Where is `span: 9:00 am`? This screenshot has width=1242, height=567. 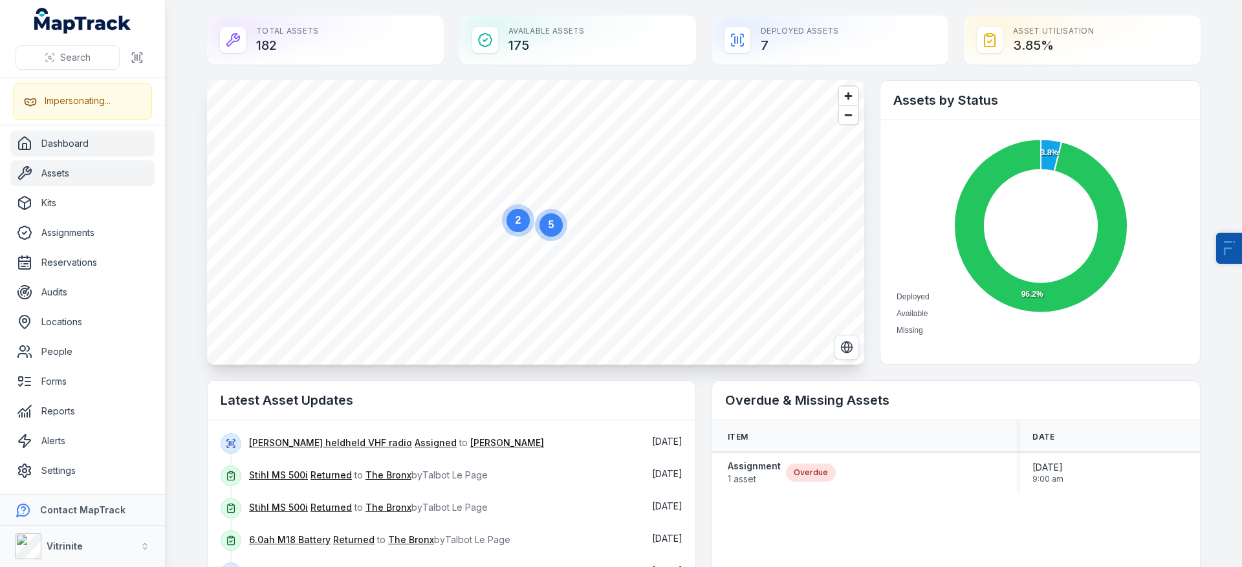 span: 9:00 am is located at coordinates (1048, 479).